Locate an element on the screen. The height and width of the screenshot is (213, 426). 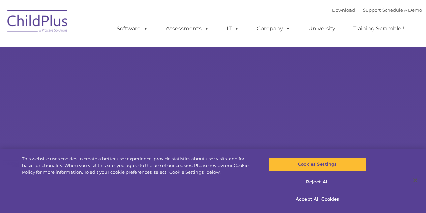
img: ChildPlus by Procare Solutions is located at coordinates (38, 22).